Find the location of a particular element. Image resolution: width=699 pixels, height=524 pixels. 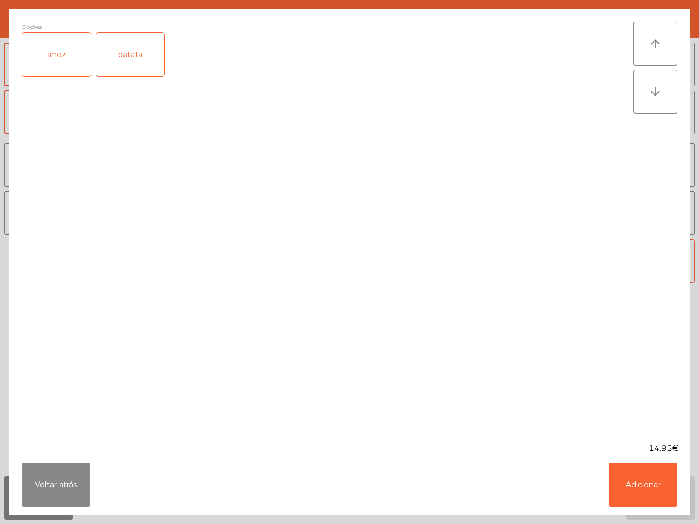

button: Voltar atrás is located at coordinates (56, 485).